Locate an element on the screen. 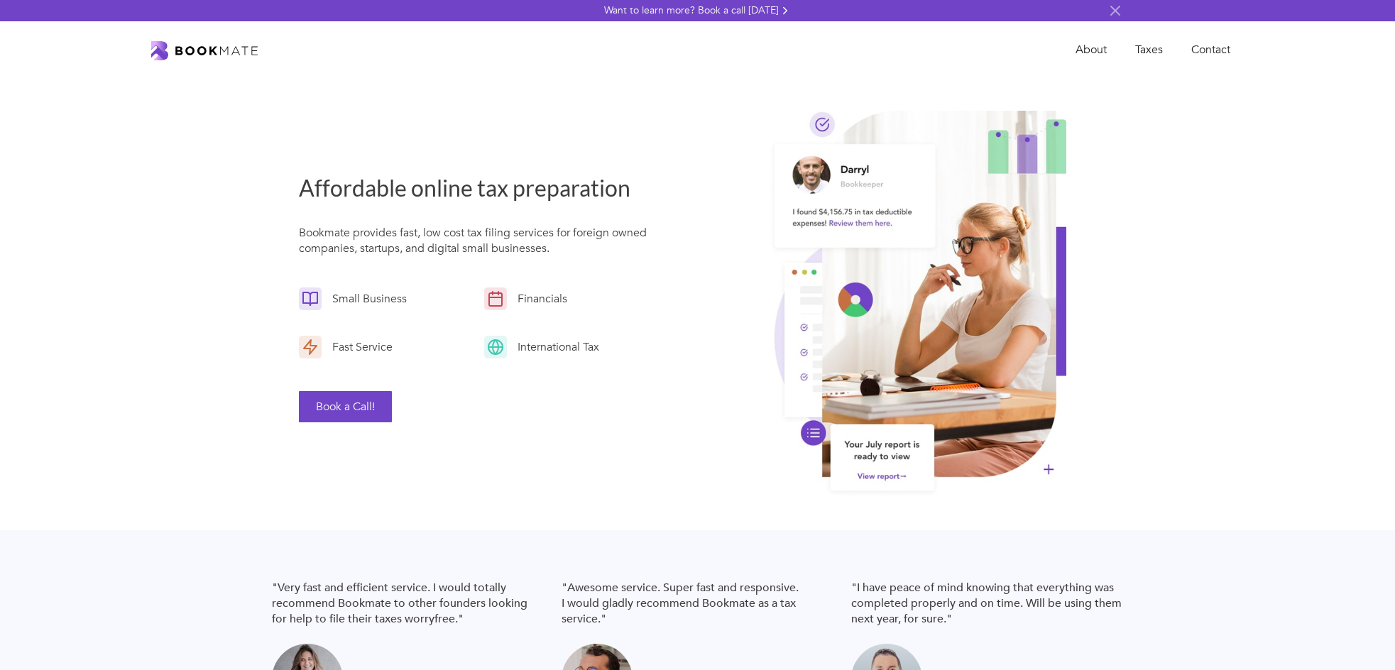 This screenshot has width=1395, height=670. a: Taxes is located at coordinates (1149, 50).